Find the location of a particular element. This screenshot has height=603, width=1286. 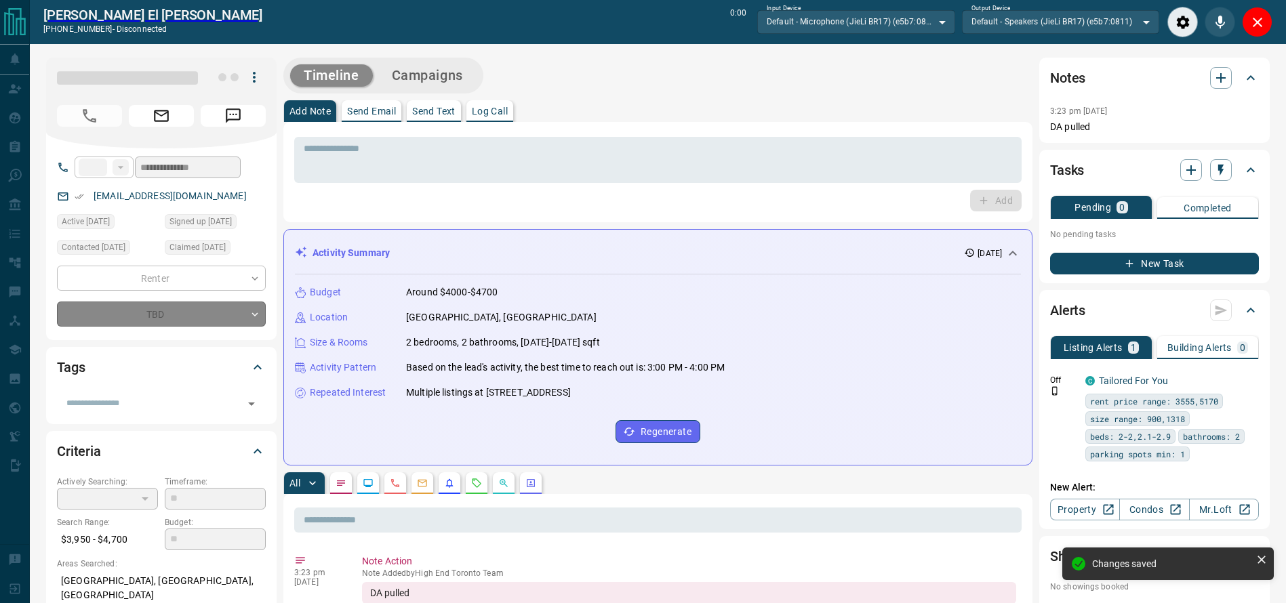

span: Call is located at coordinates (89, 116).